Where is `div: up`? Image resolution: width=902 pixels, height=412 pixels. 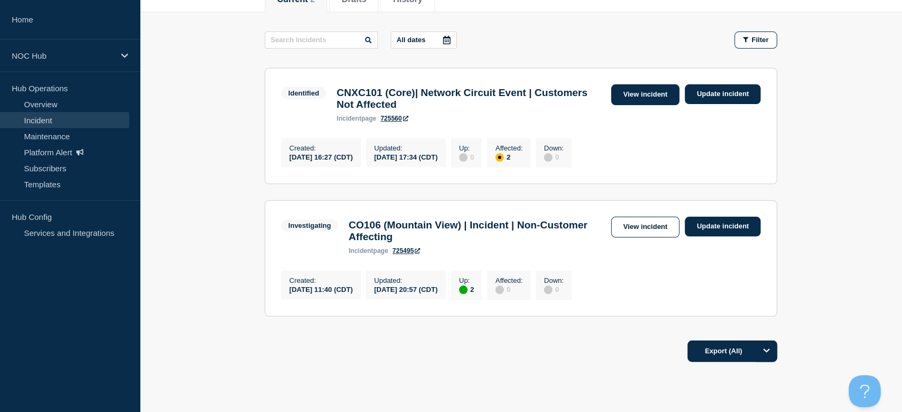 div: up is located at coordinates (464, 290).